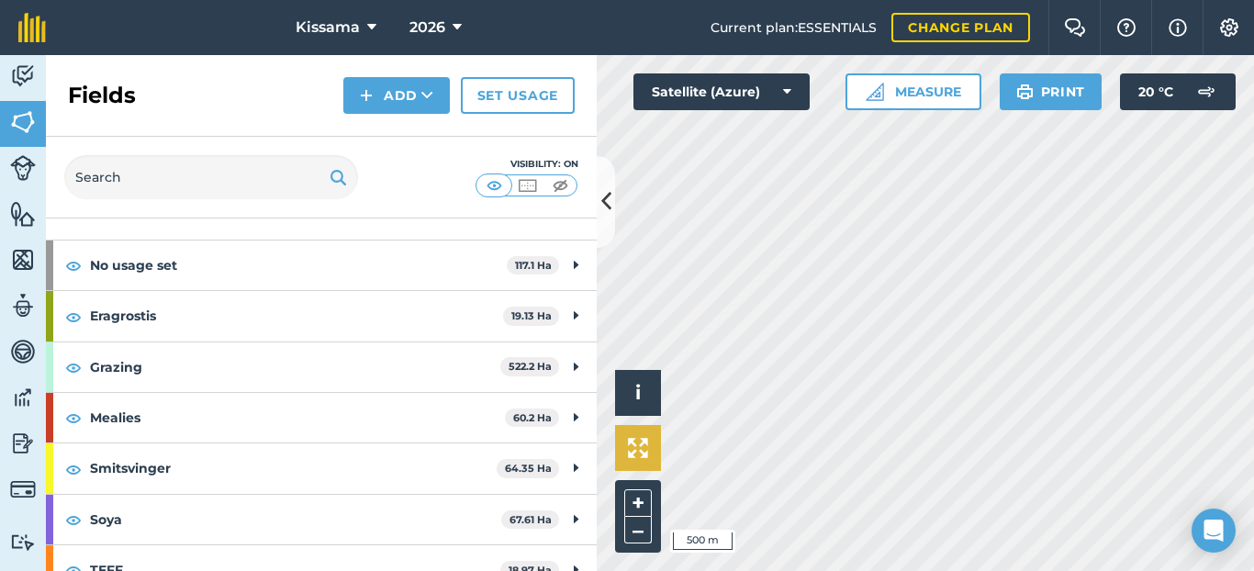 This screenshot has width=1254, height=571. What do you see at coordinates (531, 520) in the screenshot?
I see `strong: 67.61 Ha` at bounding box center [531, 520].